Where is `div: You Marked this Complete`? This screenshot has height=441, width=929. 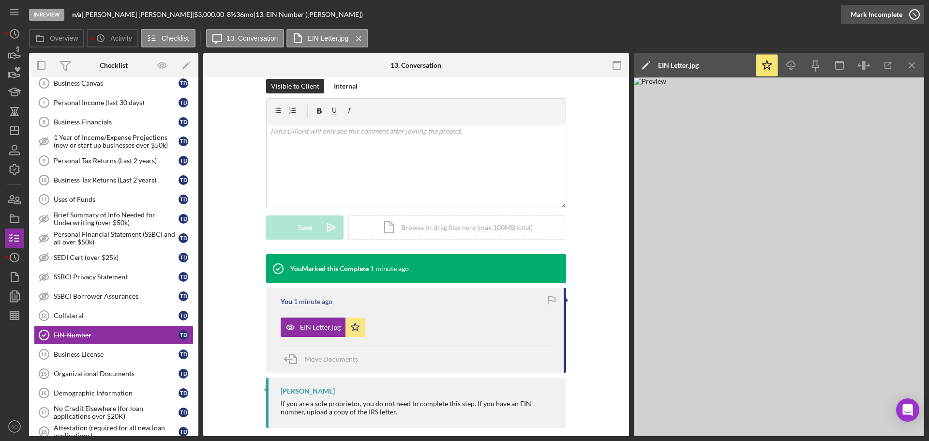 div: You Marked this Complete is located at coordinates (329, 268).